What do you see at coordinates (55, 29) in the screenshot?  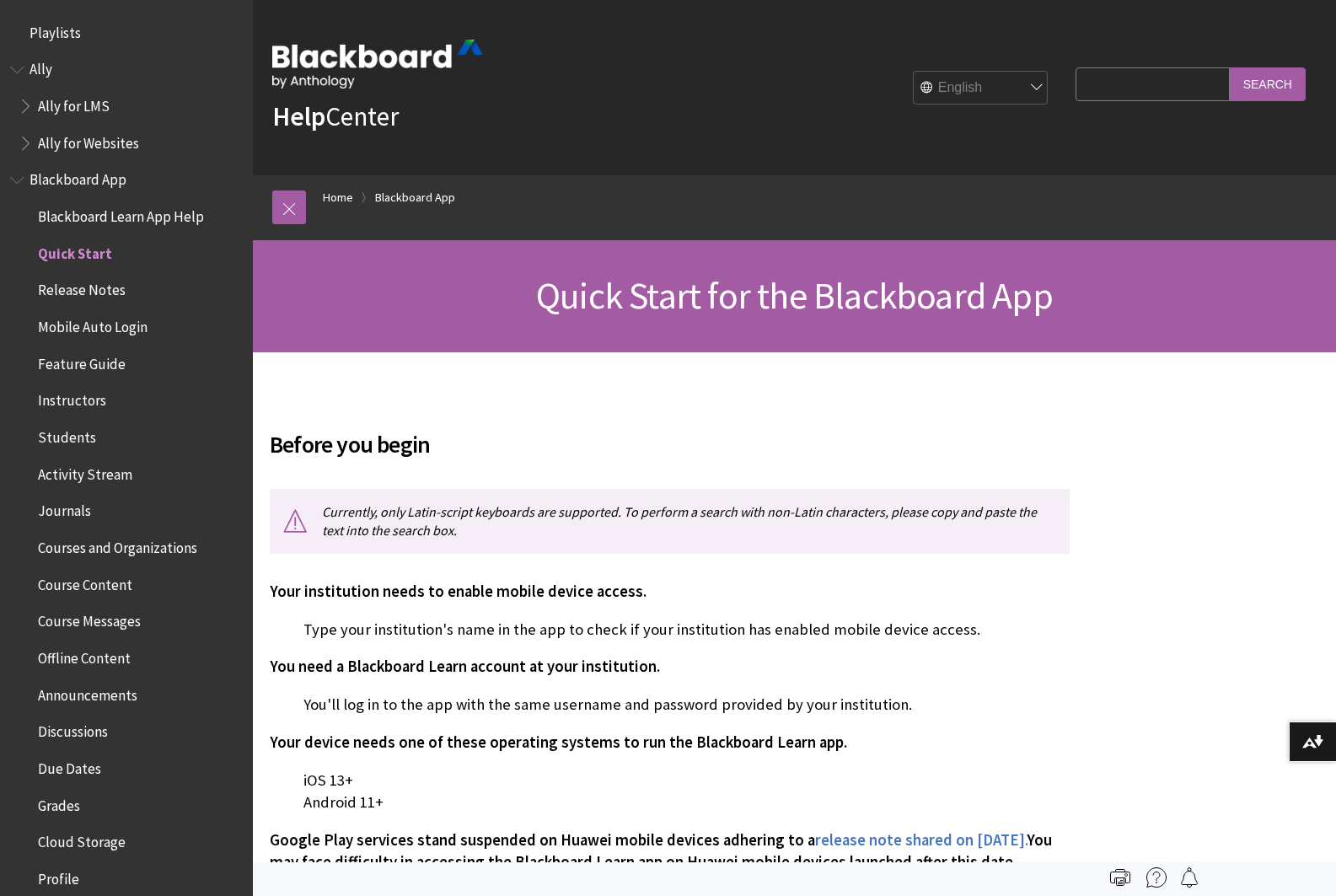 I see `span: Playlists` at bounding box center [55, 29].